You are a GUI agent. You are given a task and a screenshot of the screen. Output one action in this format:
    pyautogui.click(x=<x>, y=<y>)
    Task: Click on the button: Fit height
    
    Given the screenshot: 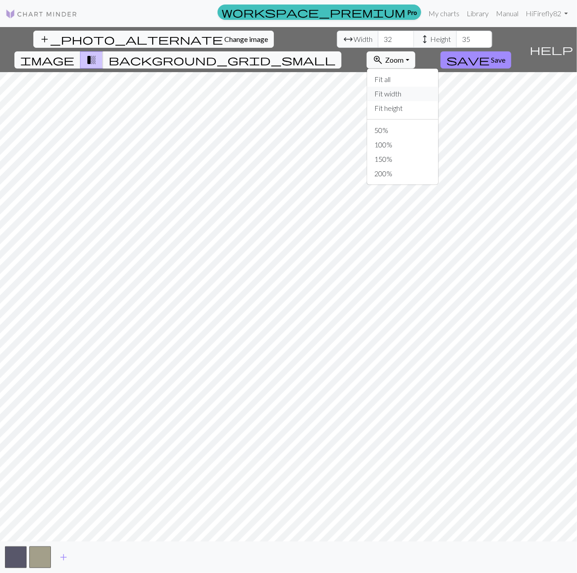 What is the action you would take?
    pyautogui.click(x=403, y=108)
    